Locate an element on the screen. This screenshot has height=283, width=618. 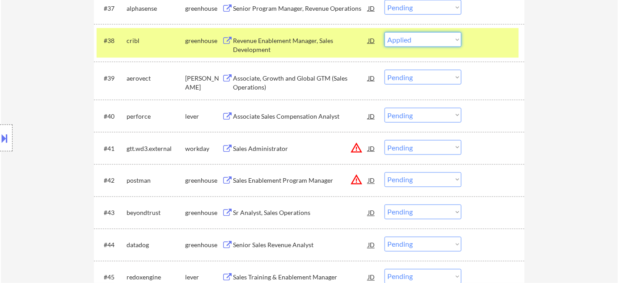
div: Sales Training & Enablement Manager is located at coordinates (300, 277).